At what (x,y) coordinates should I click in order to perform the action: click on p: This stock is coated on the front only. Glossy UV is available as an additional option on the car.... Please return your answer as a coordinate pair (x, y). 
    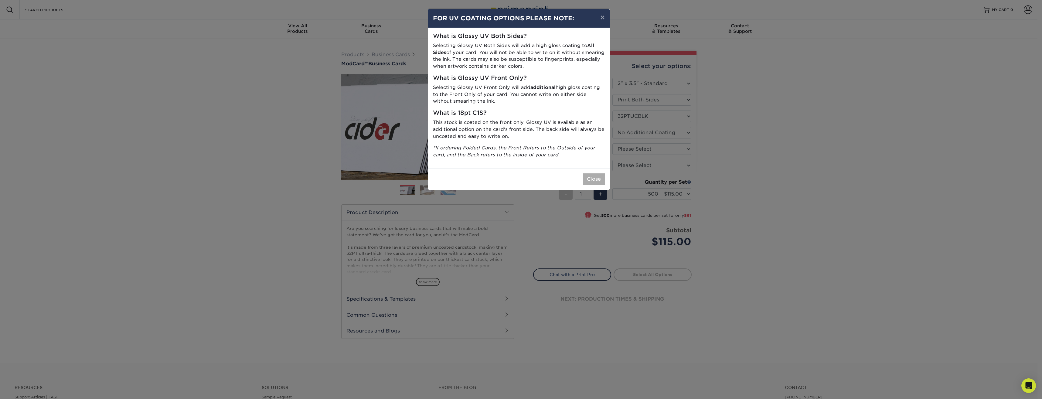
    Looking at the image, I should click on (519, 129).